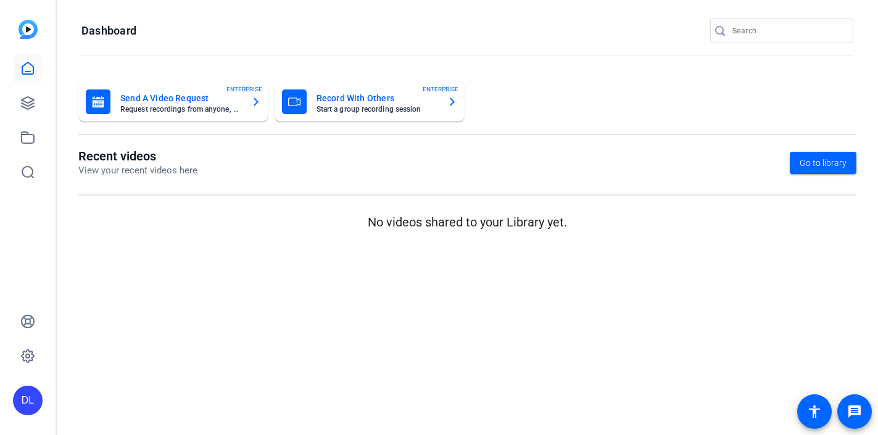 This screenshot has height=435, width=878. Describe the element at coordinates (28, 400) in the screenshot. I see `div: DL` at that location.